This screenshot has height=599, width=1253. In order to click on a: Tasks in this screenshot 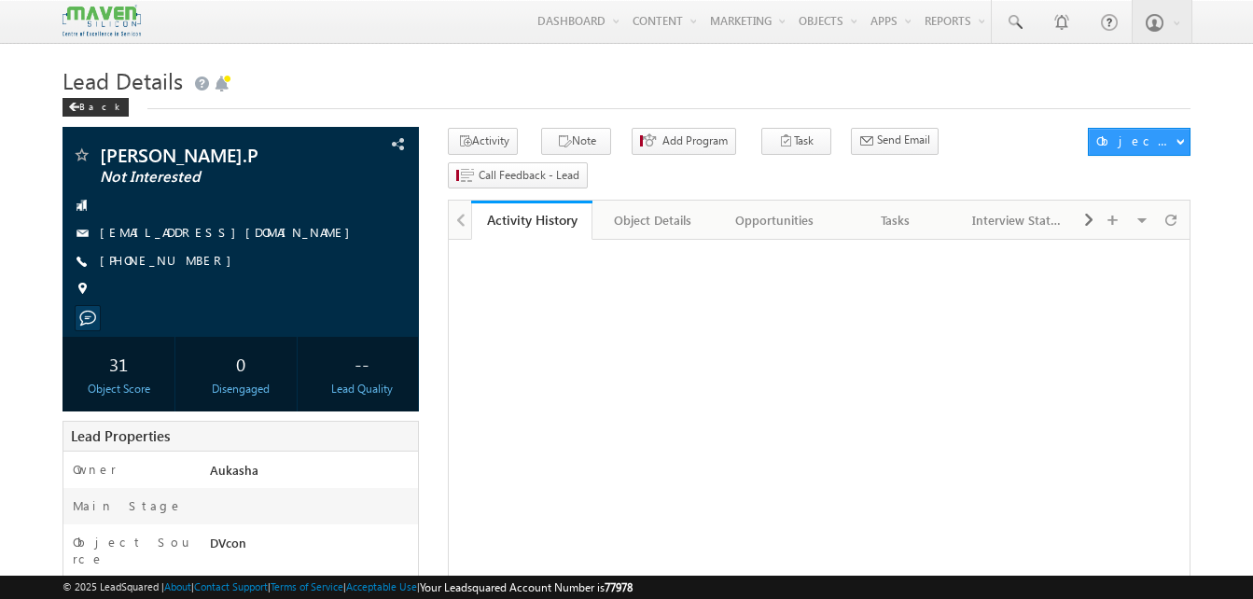, I will do `click(896, 220)`.